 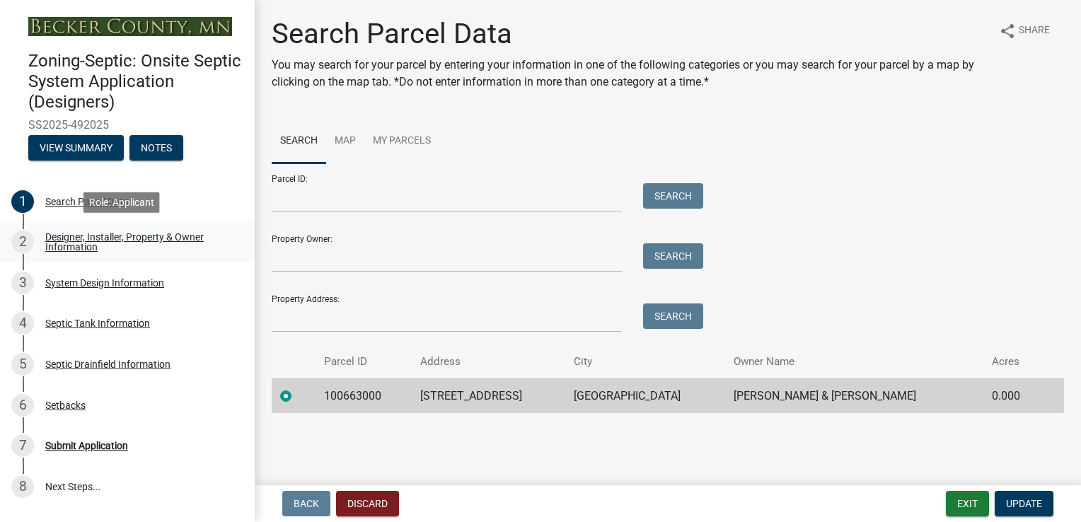 I want to click on th: Acres, so click(x=1012, y=361).